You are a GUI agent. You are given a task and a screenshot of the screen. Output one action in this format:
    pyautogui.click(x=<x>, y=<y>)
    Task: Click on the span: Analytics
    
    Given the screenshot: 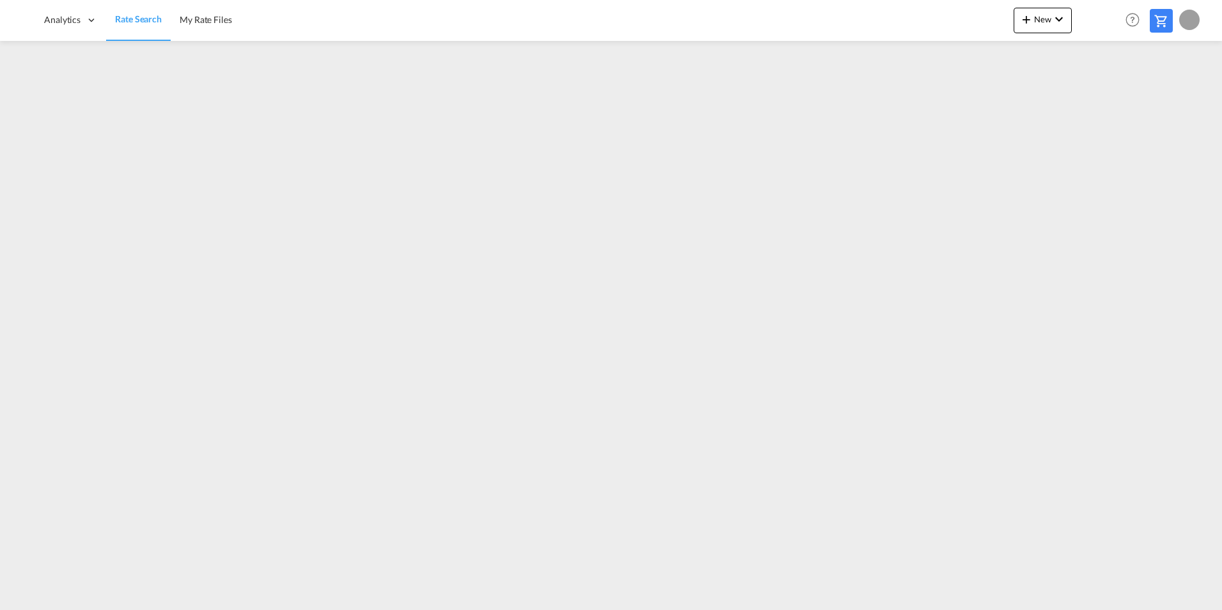 What is the action you would take?
    pyautogui.click(x=62, y=20)
    